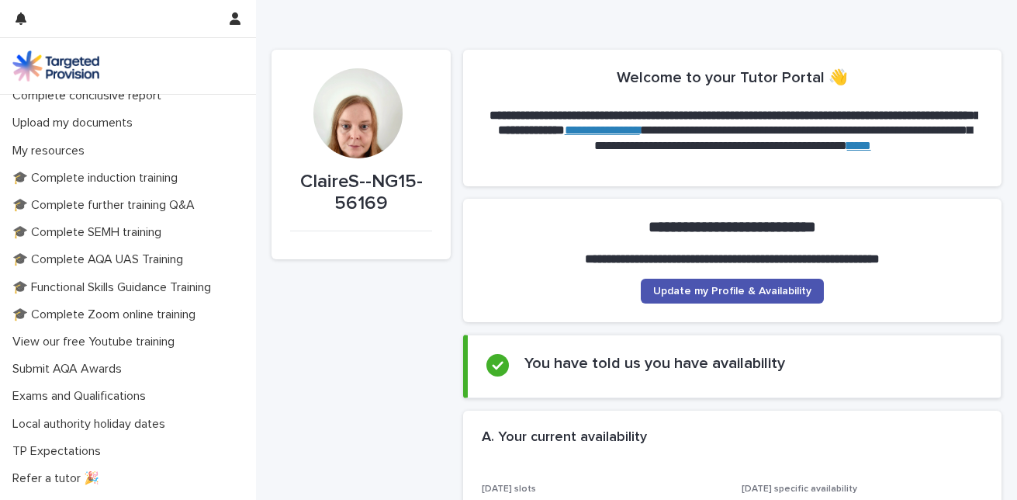 The height and width of the screenshot is (500, 1017). What do you see at coordinates (107, 314) in the screenshot?
I see `p: 🎓 Complete Zoom online training` at bounding box center [107, 314].